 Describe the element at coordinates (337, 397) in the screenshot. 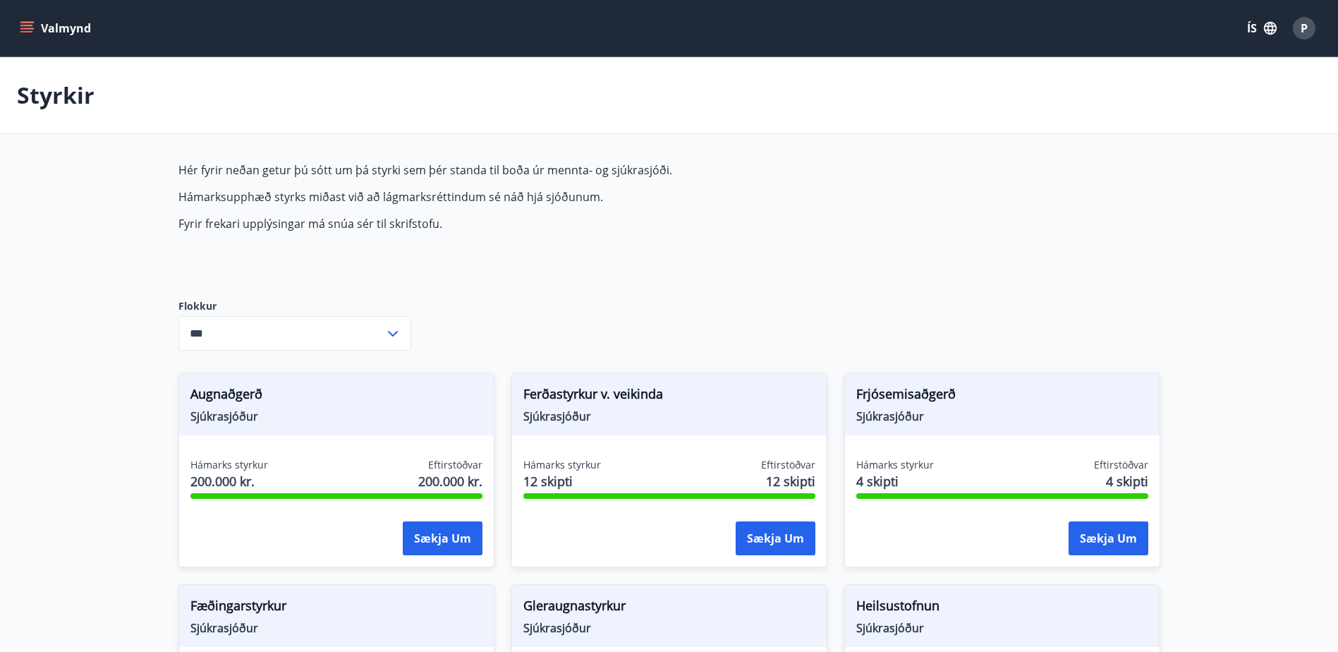

I see `span: Augnaðgerð` at that location.